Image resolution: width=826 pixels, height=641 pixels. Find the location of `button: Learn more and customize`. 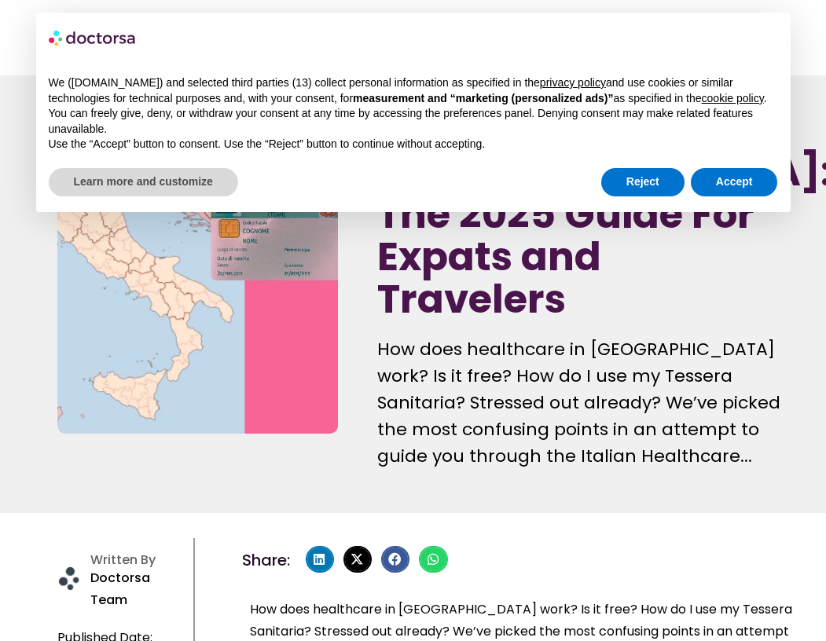

button: Learn more and customize is located at coordinates (143, 182).